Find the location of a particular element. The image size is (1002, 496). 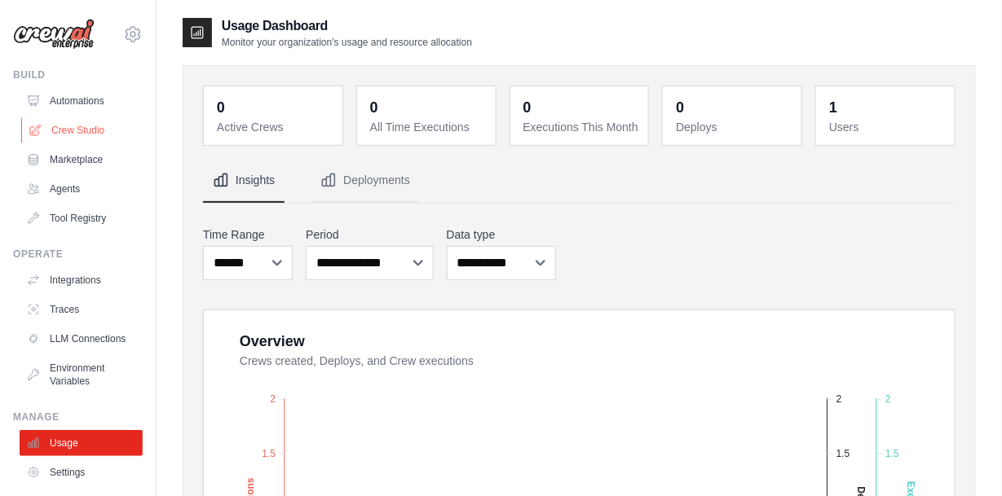

dt: Users is located at coordinates (887, 127).